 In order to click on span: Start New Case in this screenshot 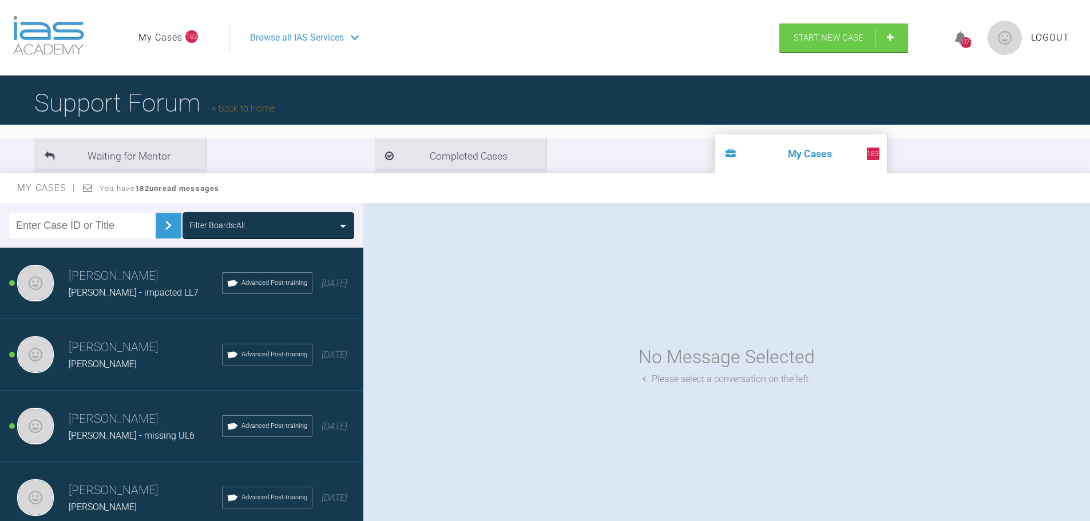, I will do `click(829, 38)`.